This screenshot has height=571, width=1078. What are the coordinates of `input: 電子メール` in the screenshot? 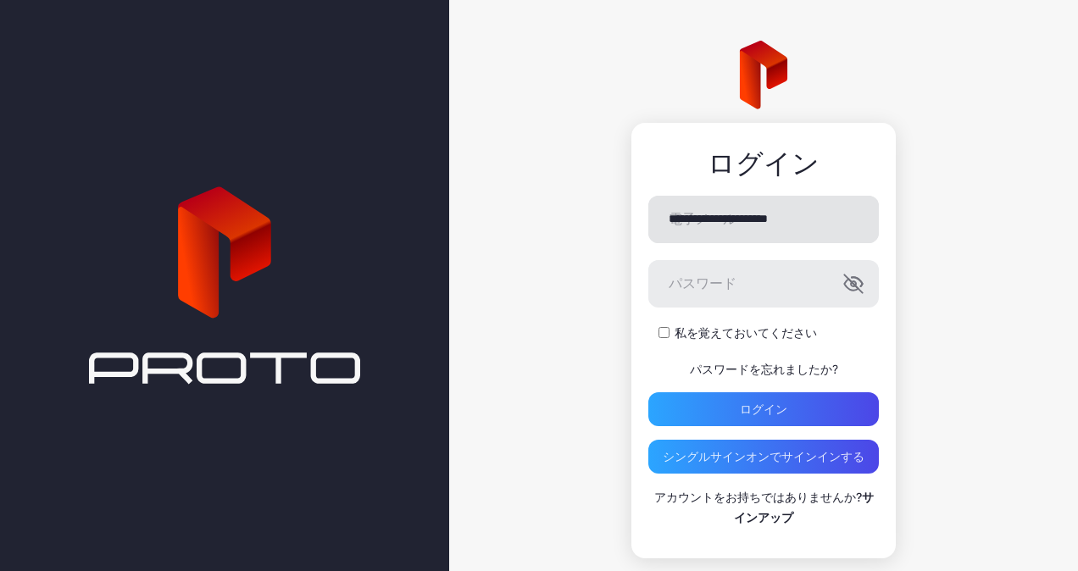 It's located at (764, 220).